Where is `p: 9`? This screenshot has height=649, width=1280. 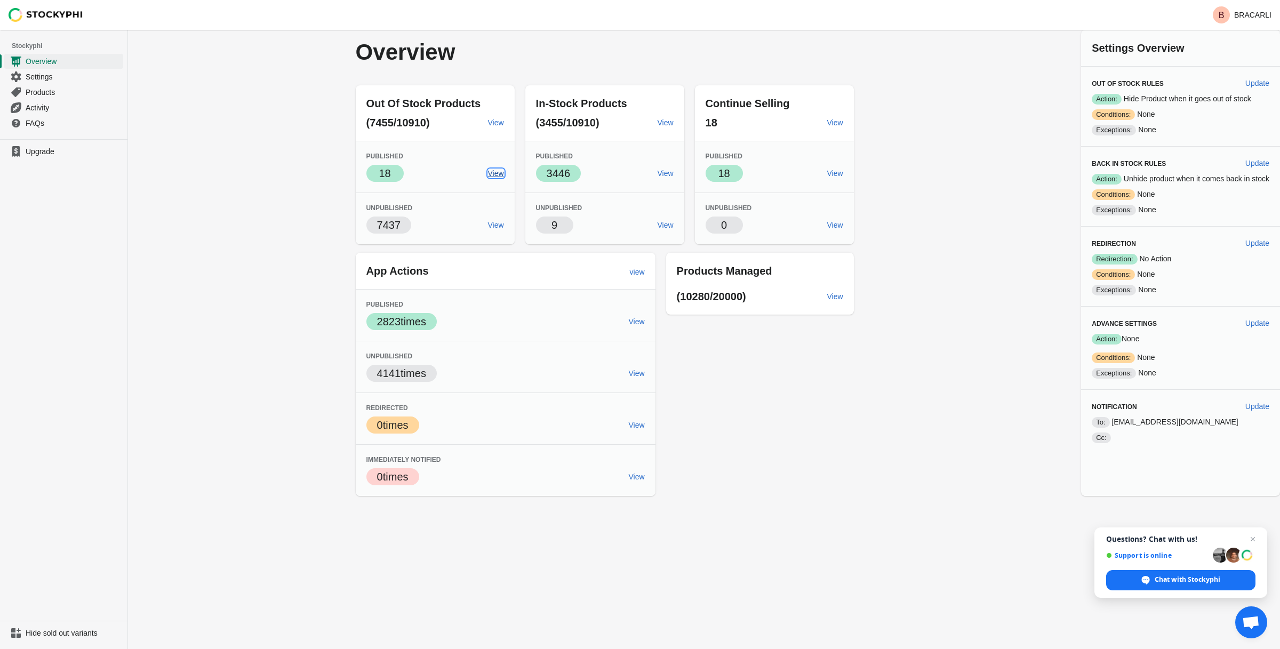 p: 9 is located at coordinates (554, 225).